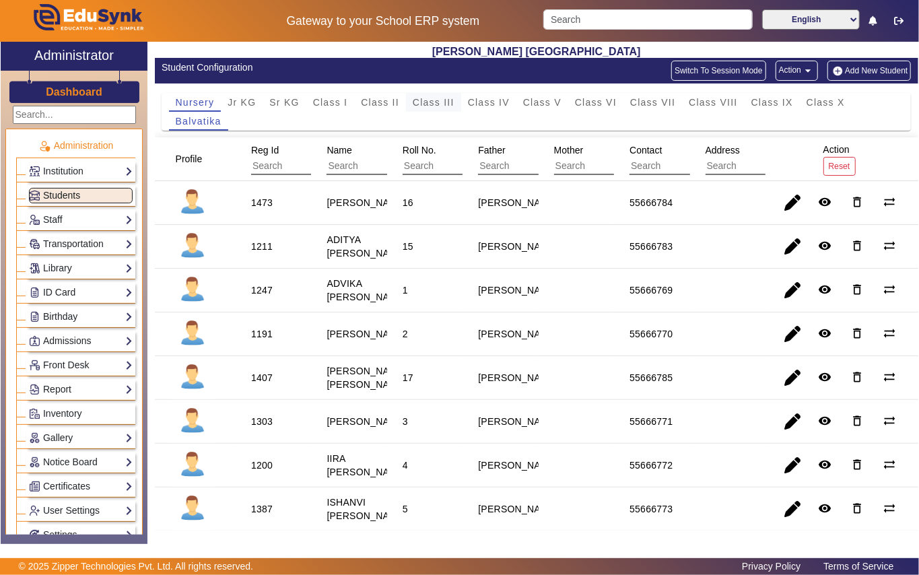  Describe the element at coordinates (840, 158) in the screenshot. I see `div: Action` at that location.